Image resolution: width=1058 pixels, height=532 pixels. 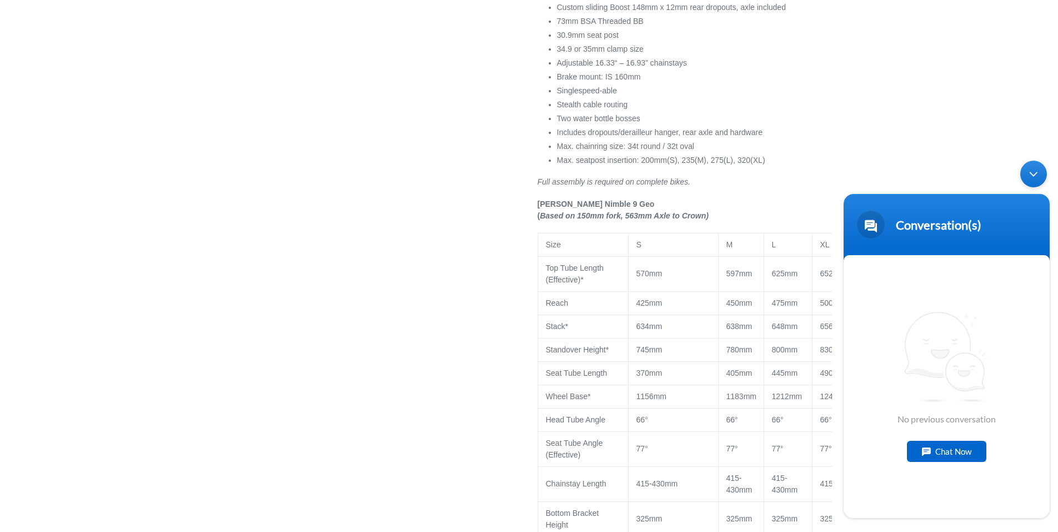 What do you see at coordinates (694, 77) in the screenshot?
I see `li: Brake mount: IS 160mm` at bounding box center [694, 77].